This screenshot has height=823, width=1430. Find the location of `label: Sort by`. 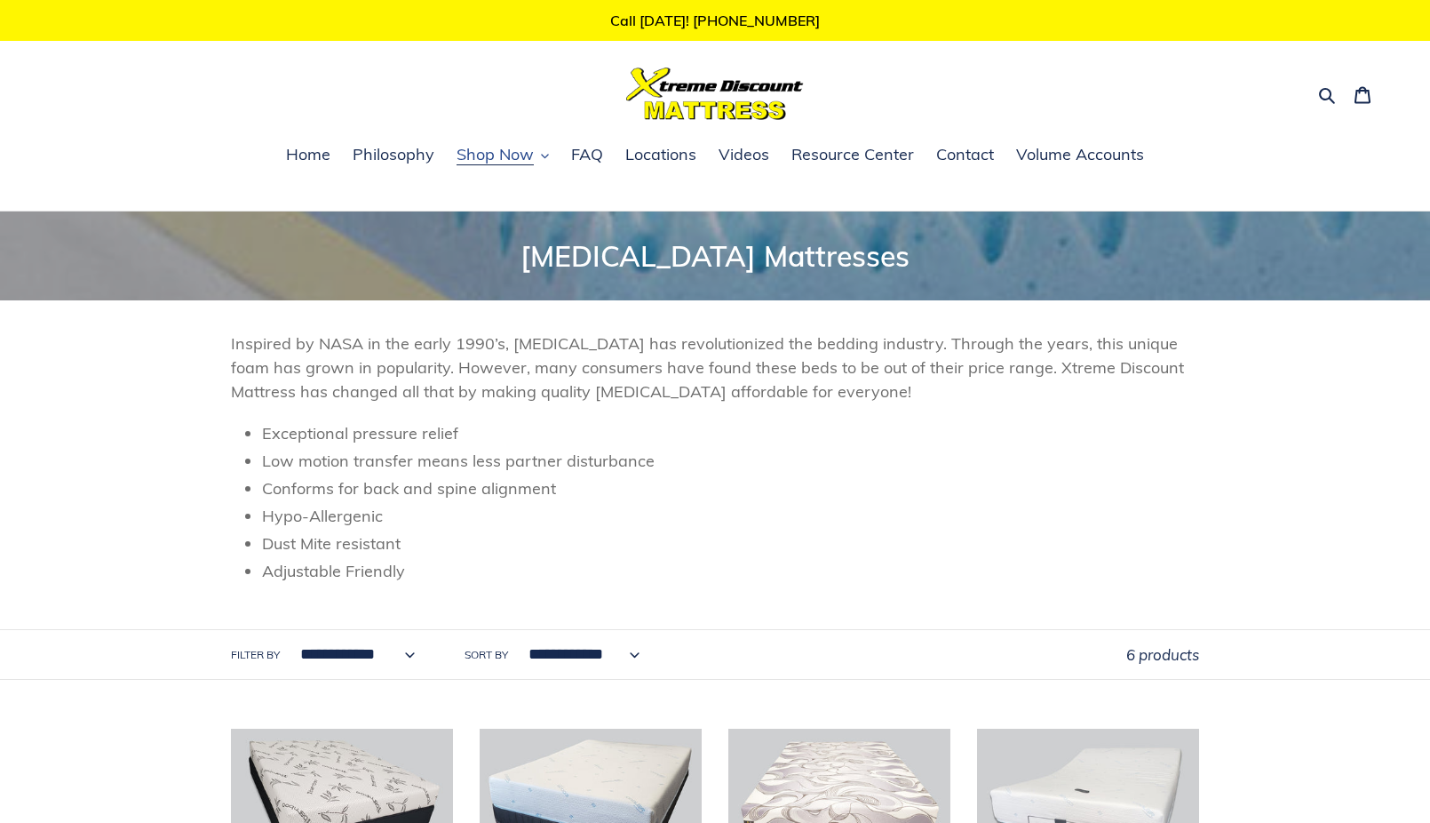

label: Sort by is located at coordinates (486, 655).